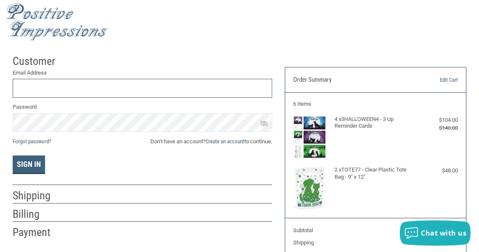 The width and height of the screenshot is (479, 252). Describe the element at coordinates (437, 170) in the screenshot. I see `div: $48.00` at that location.